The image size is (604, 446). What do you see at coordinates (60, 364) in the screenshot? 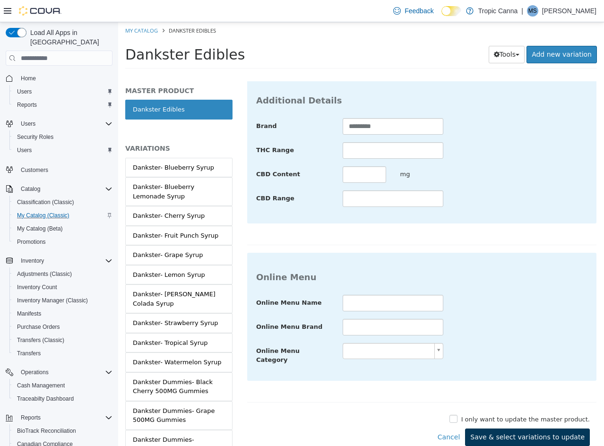
I see `div: Dankster Dummies- Black Cherry 500MG Gummies` at bounding box center [60, 364].